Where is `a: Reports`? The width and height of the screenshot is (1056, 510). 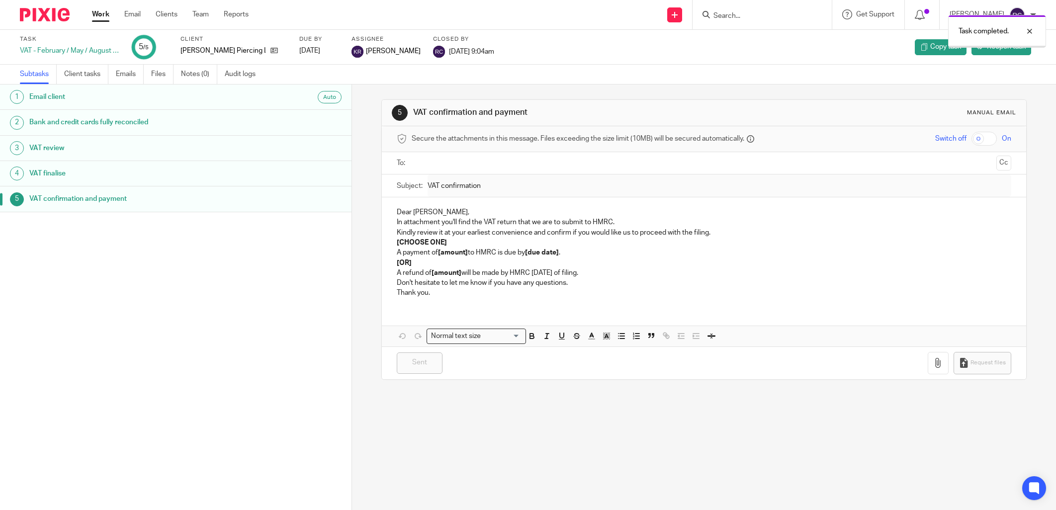
a: Reports is located at coordinates (236, 14).